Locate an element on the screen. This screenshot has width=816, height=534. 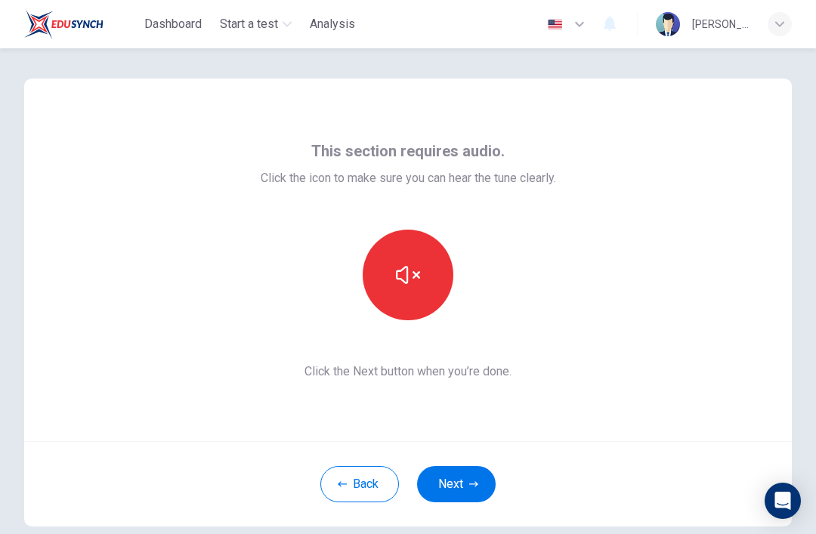
span: Start a test is located at coordinates (249, 24).